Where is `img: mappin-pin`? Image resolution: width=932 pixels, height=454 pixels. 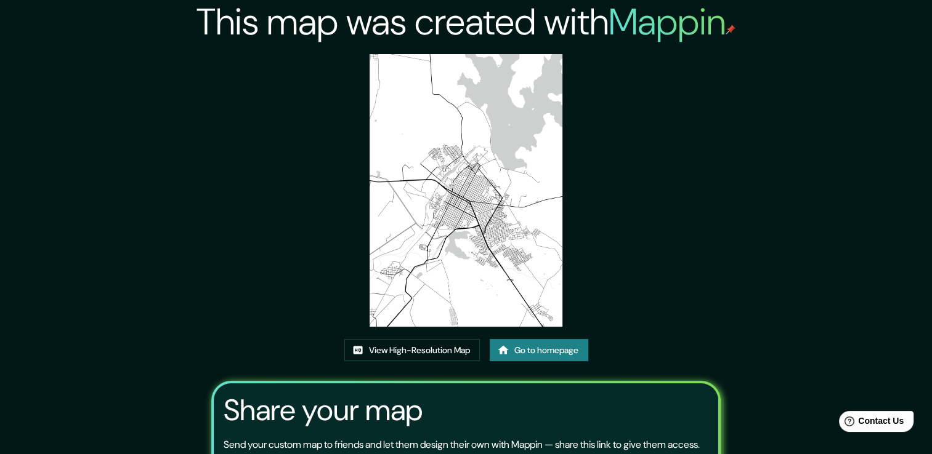
img: mappin-pin is located at coordinates (730, 30).